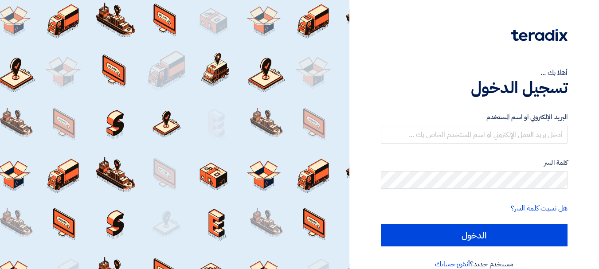 The width and height of the screenshot is (599, 269). What do you see at coordinates (539, 35) in the screenshot?
I see `img: Teradix logo` at bounding box center [539, 35].